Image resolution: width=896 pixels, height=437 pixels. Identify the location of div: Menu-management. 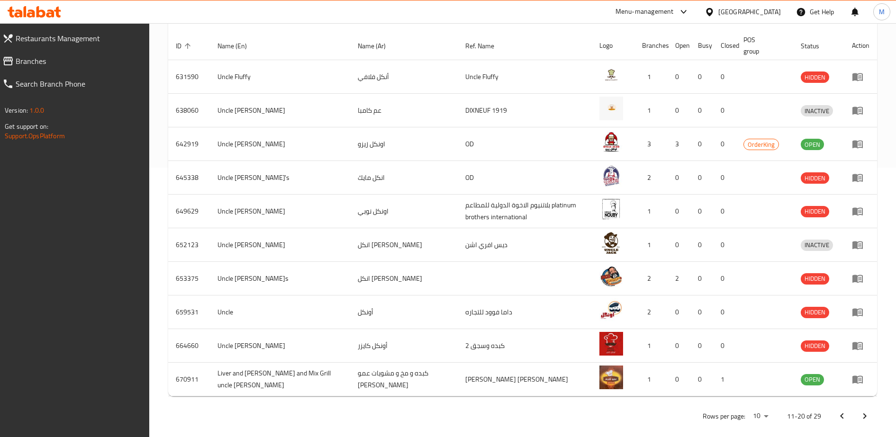
(644, 12).